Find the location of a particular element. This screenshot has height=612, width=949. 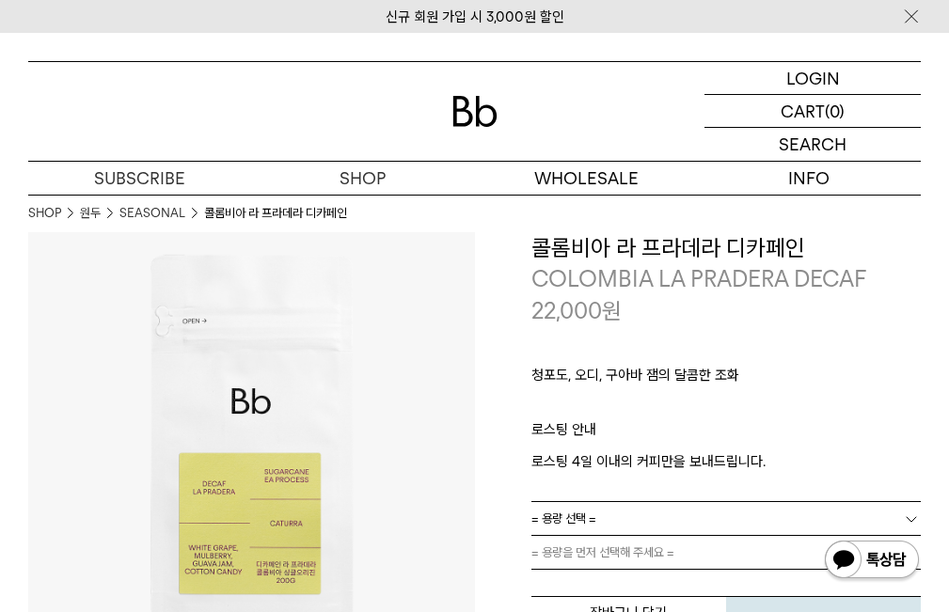

span: 원 is located at coordinates (611, 310).